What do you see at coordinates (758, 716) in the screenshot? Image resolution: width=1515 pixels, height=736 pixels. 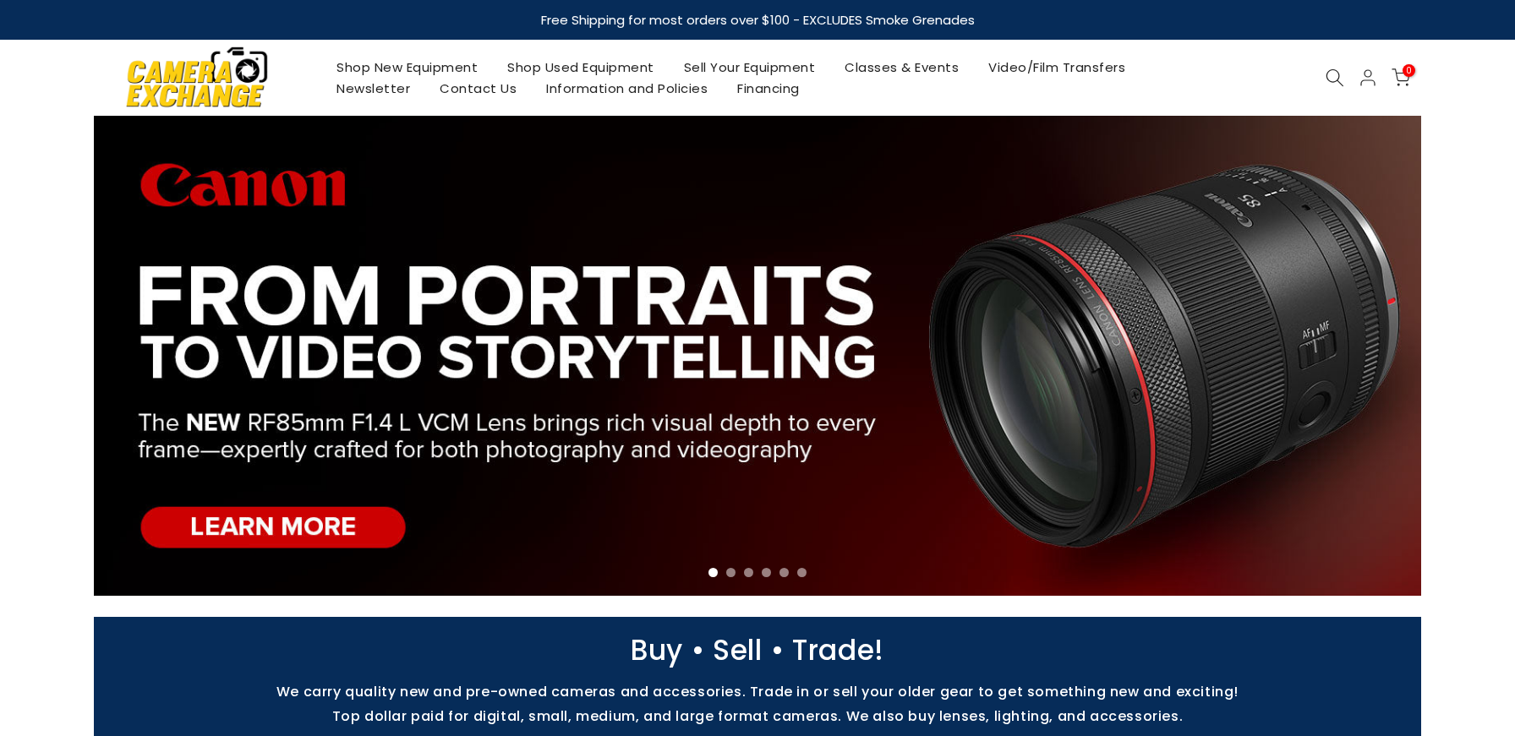 I see `p: Top dollar paid for digital, small, medium, and large format cameras. We also buy lenses, lightin...` at bounding box center [758, 716].